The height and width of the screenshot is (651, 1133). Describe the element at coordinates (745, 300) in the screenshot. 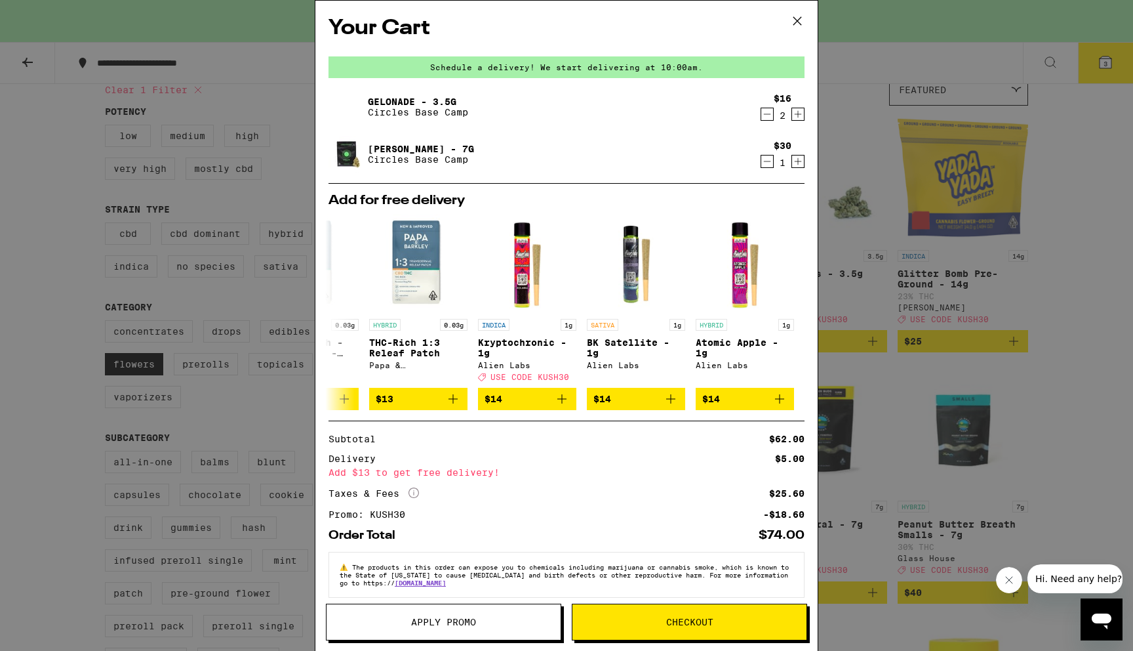

I see `a: Open page for Atomic Apple - 1g from Alien Labs` at that location.